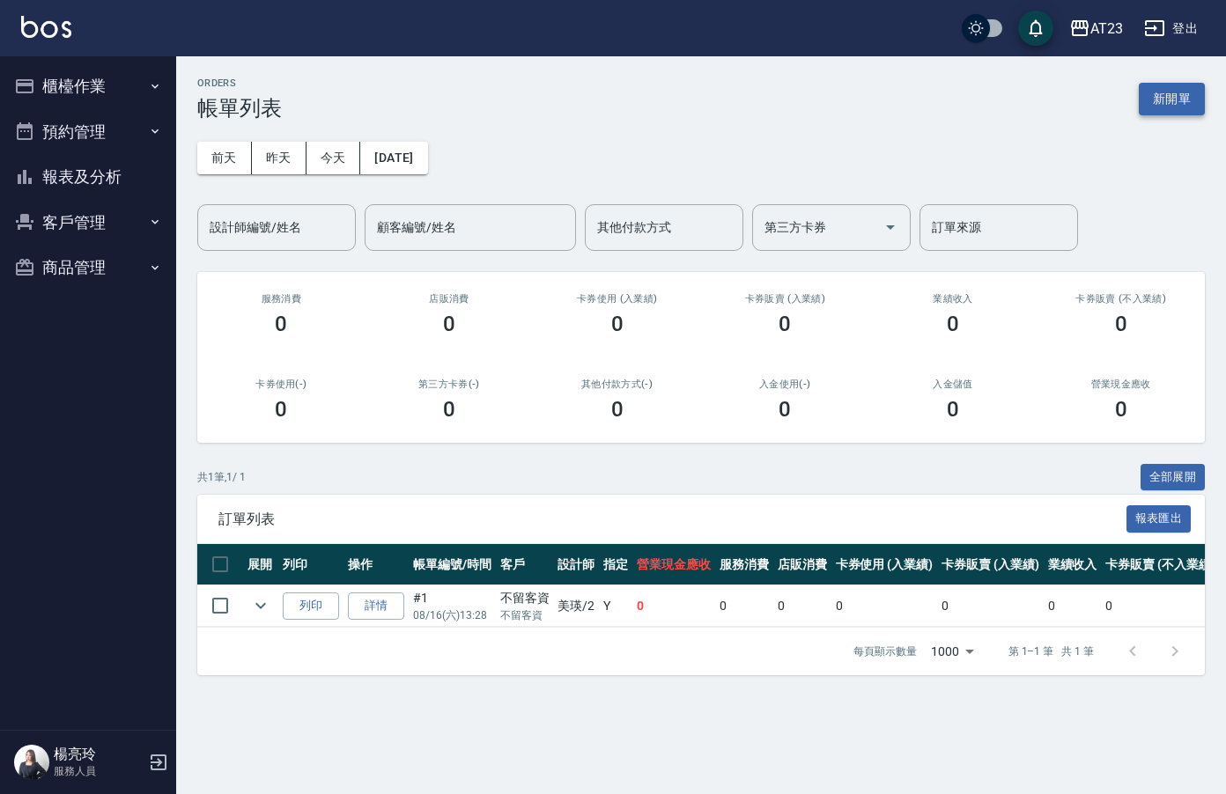 Image resolution: width=1226 pixels, height=794 pixels. What do you see at coordinates (376, 606) in the screenshot?
I see `a: 詳情` at bounding box center [376, 606].